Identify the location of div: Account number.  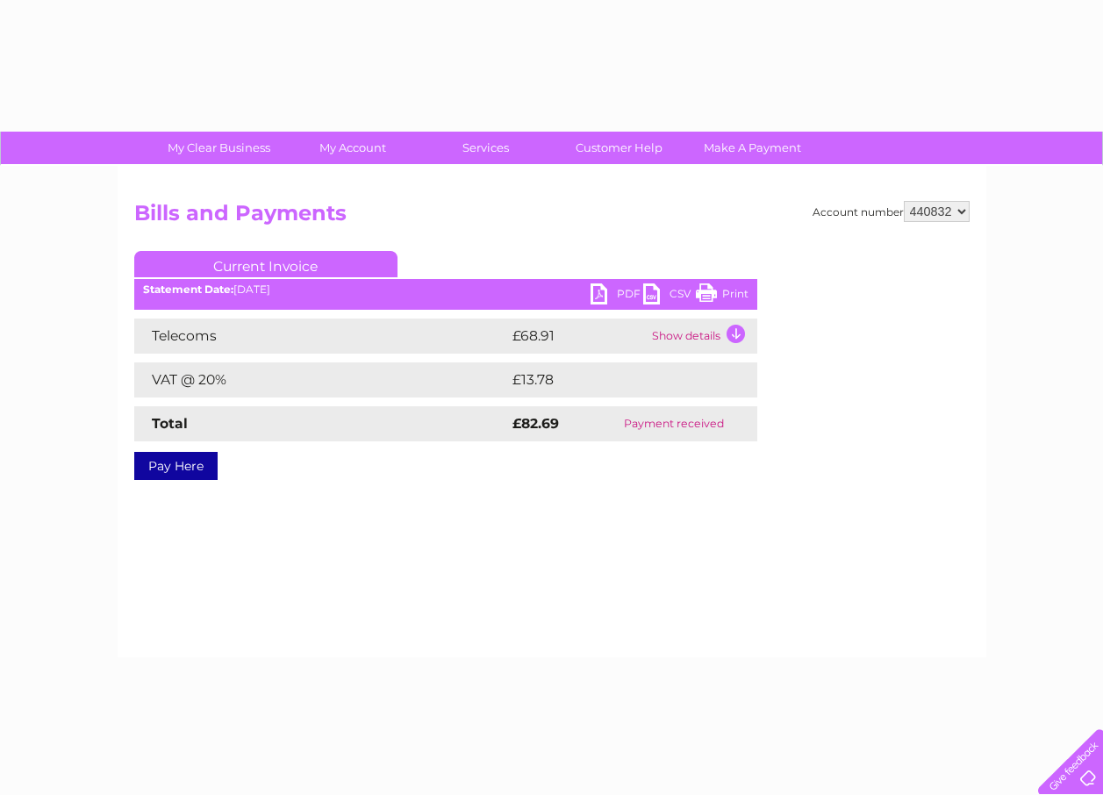
(891, 211).